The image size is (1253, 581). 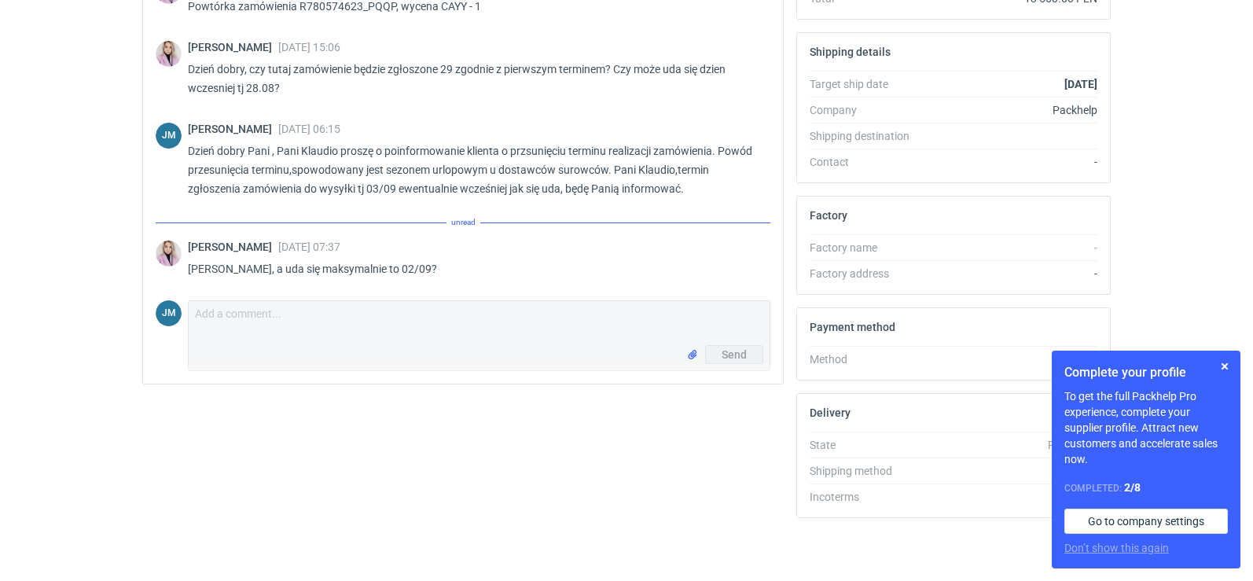 I want to click on span: Send, so click(x=734, y=354).